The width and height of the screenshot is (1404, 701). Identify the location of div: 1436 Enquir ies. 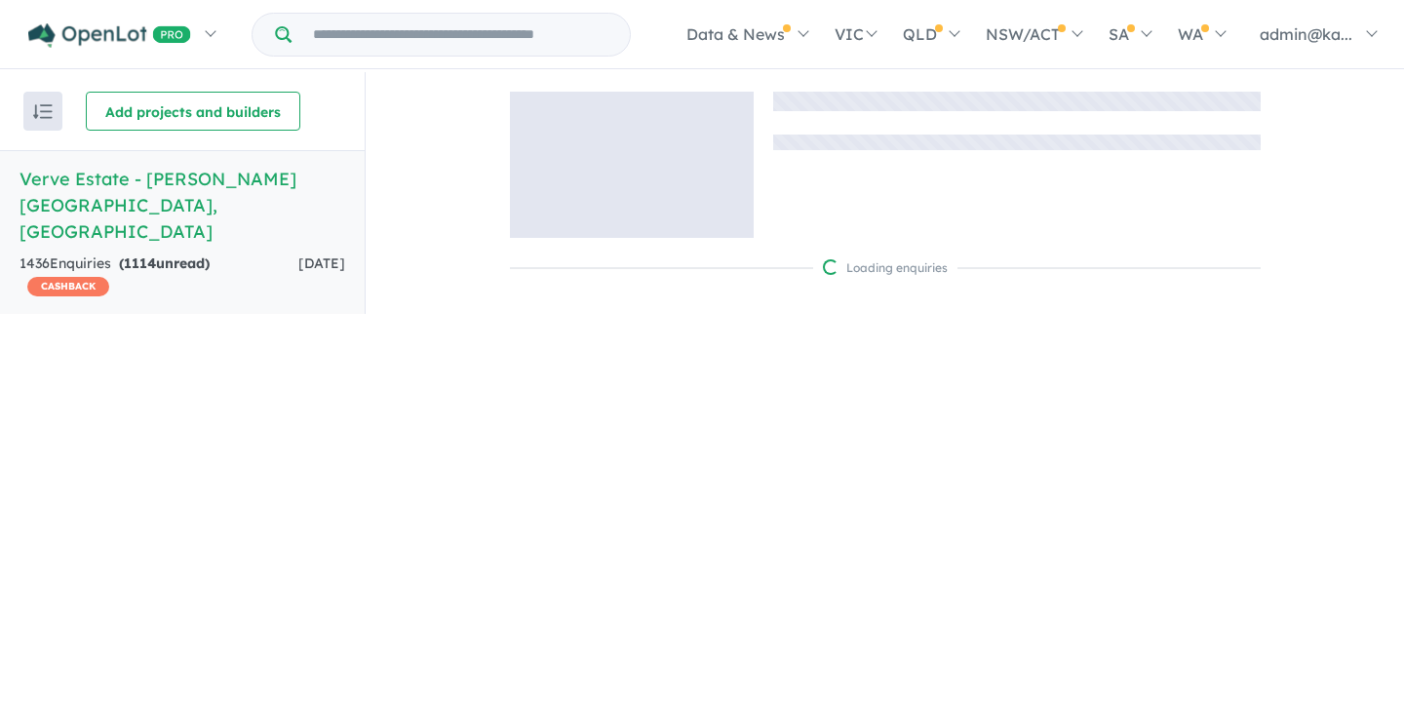
(159, 276).